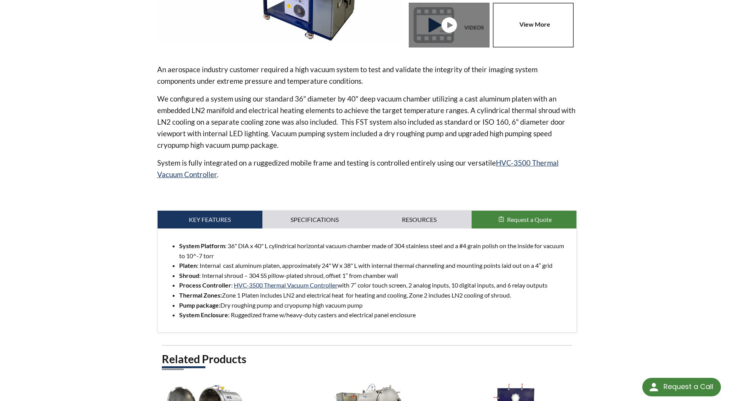 Image resolution: width=734 pixels, height=401 pixels. I want to click on span: Request a Quote, so click(530, 219).